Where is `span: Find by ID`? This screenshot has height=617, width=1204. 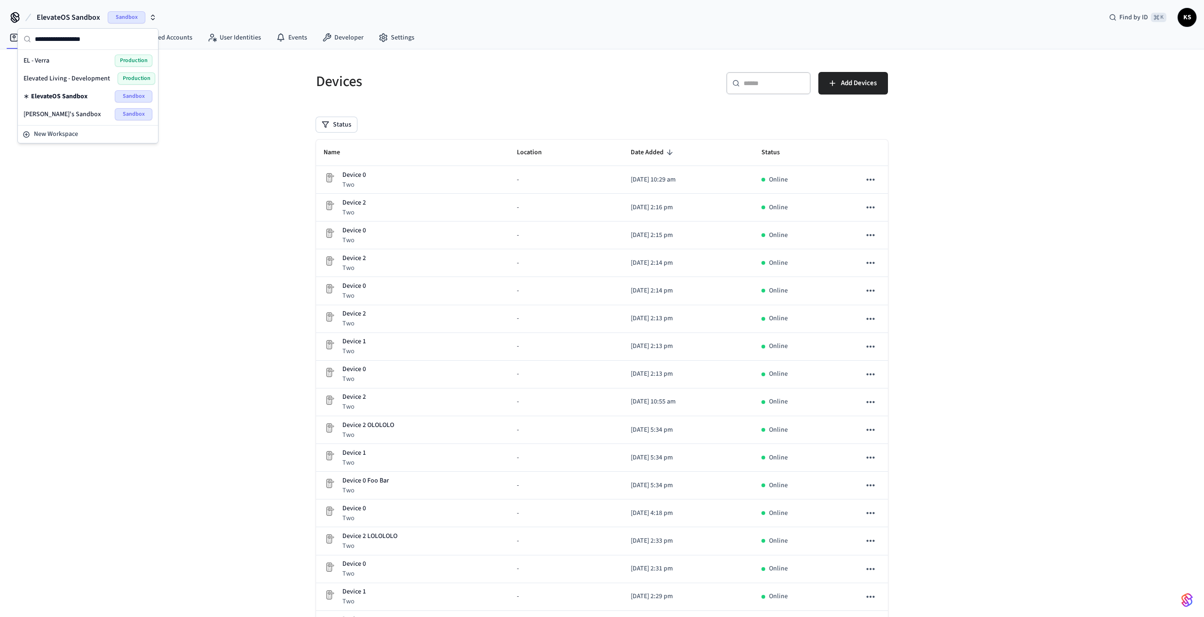
span: Find by ID is located at coordinates (1133, 17).